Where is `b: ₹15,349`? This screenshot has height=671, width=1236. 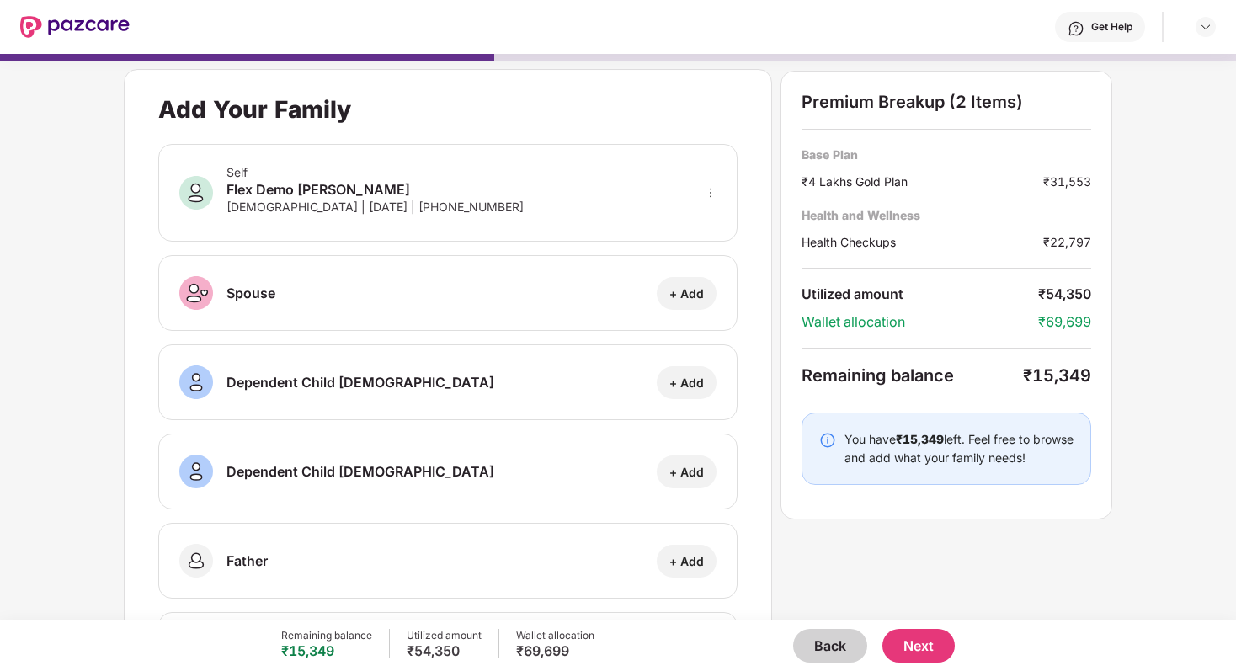 b: ₹15,349 is located at coordinates (919, 439).